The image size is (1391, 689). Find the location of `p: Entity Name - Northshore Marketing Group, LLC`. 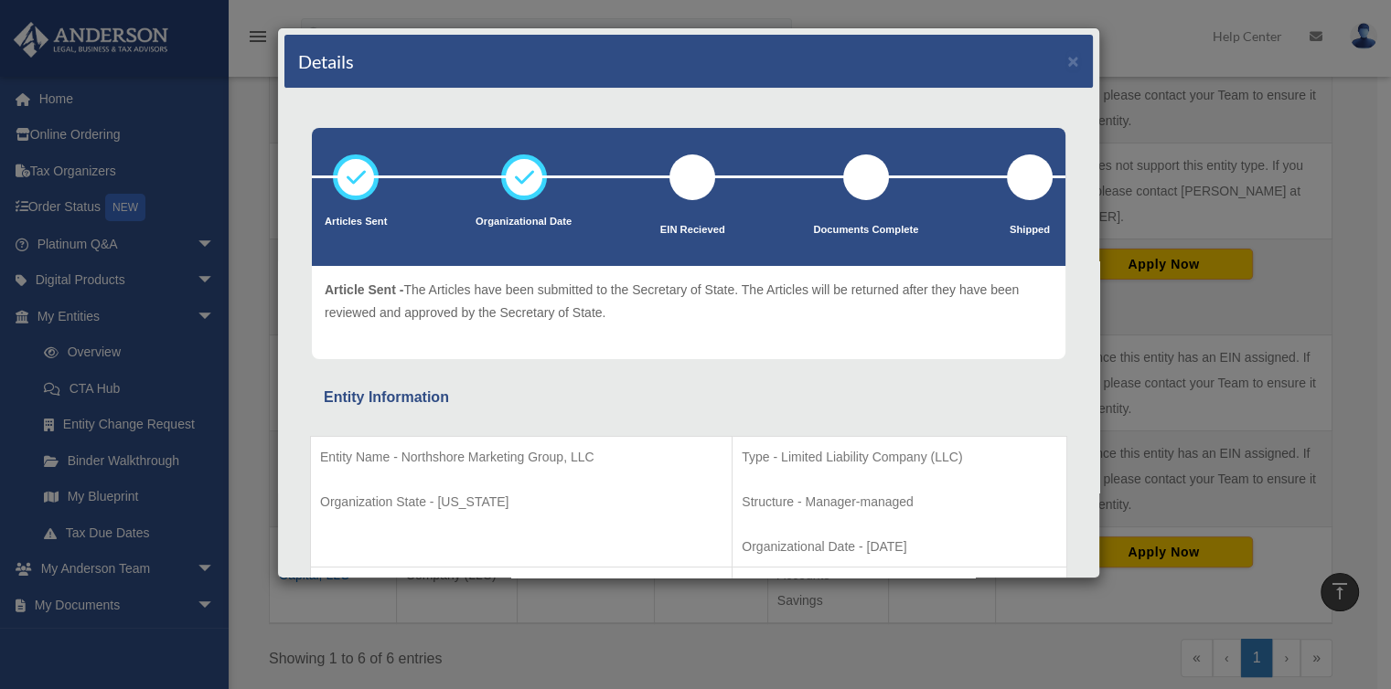

p: Entity Name - Northshore Marketing Group, LLC is located at coordinates (521, 457).